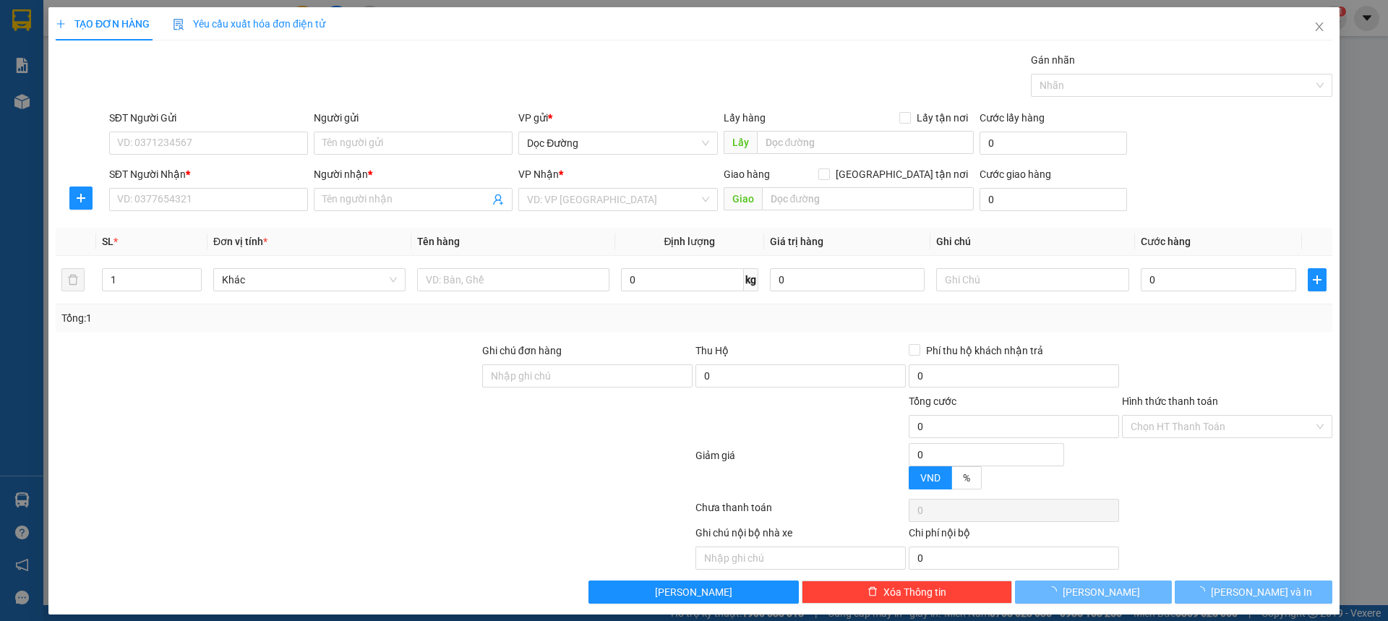 Image resolution: width=1388 pixels, height=621 pixels. I want to click on div: Người nhận, so click(413, 174).